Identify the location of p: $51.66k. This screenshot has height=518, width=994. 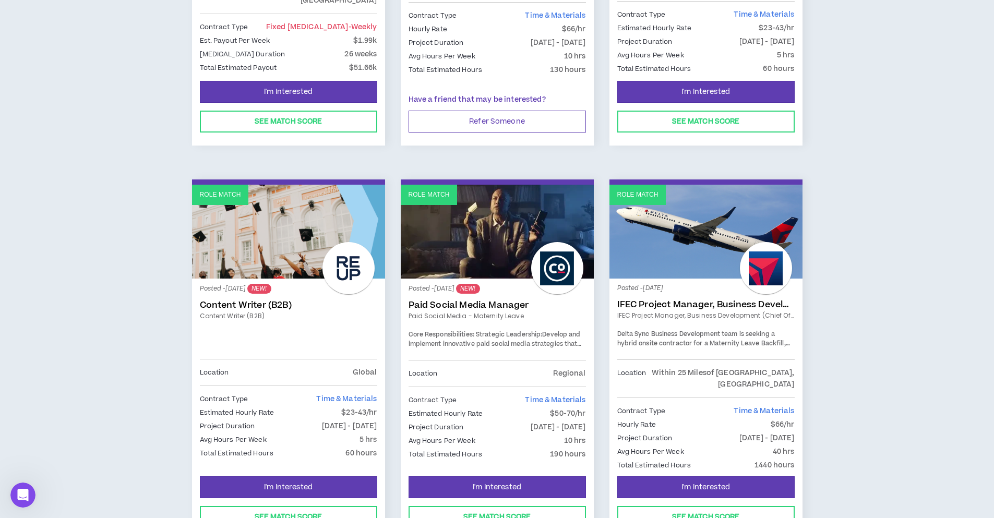
(363, 68).